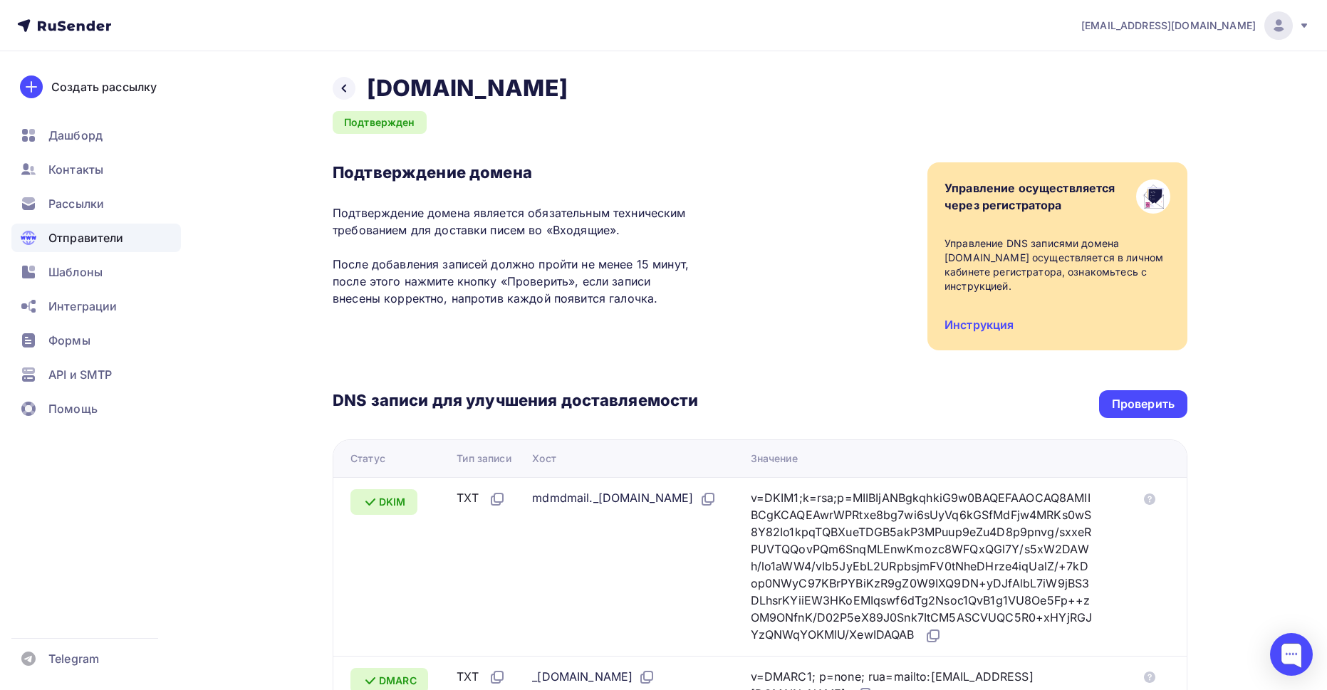 The height and width of the screenshot is (690, 1327). Describe the element at coordinates (515, 172) in the screenshot. I see `h3: Подтверждение домена` at that location.